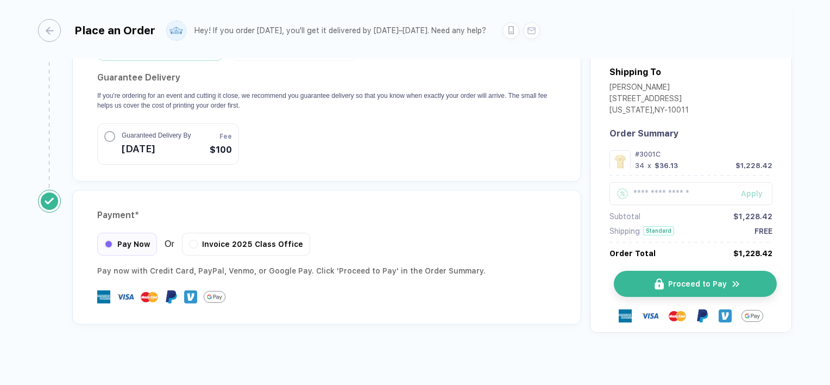 Image resolution: width=830 pixels, height=385 pixels. Describe the element at coordinates (620, 160) in the screenshot. I see `img: 1756735479662zfway_nt_front.png` at that location.